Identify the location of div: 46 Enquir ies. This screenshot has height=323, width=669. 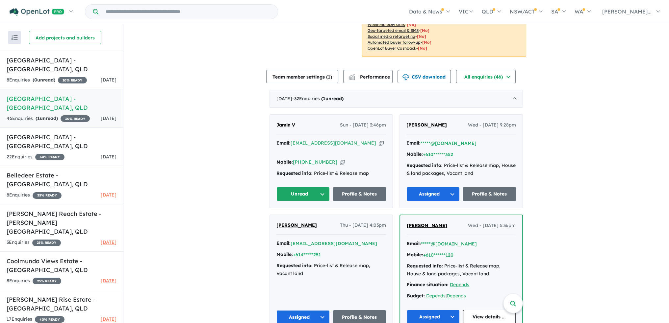
(48, 119).